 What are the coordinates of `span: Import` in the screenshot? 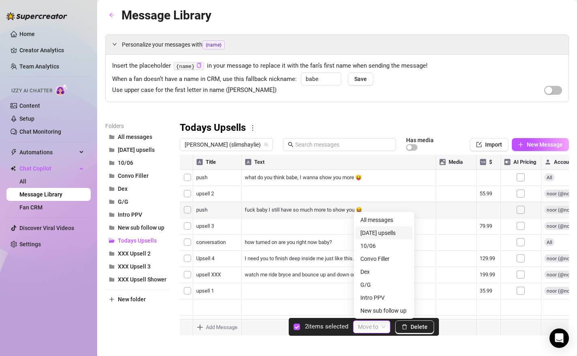 It's located at (494, 145).